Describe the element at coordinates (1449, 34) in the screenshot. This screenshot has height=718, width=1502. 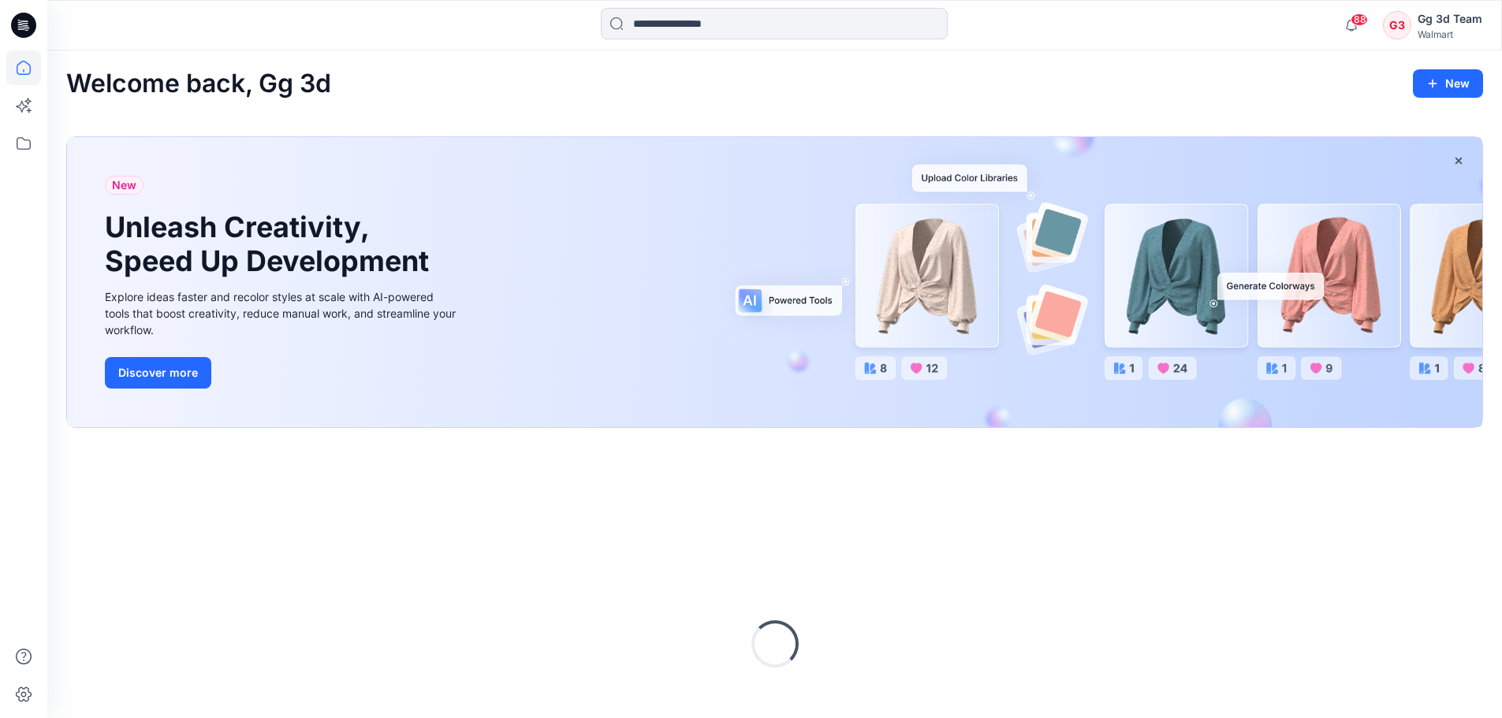
I see `div: Walmart` at that location.